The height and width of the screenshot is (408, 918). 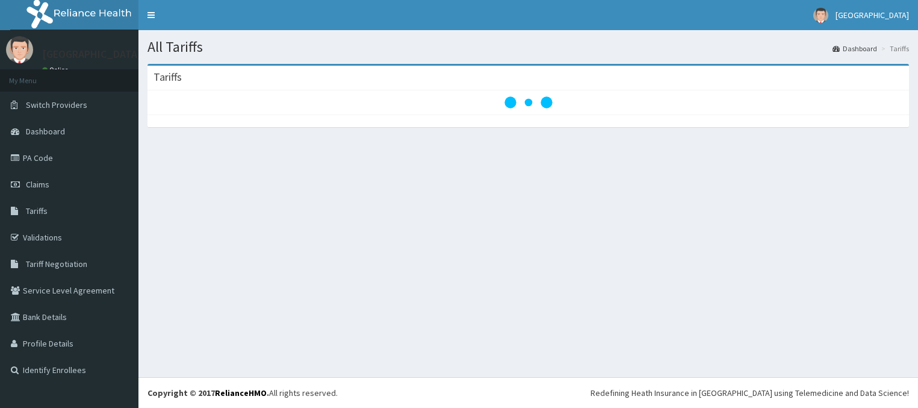 What do you see at coordinates (57, 264) in the screenshot?
I see `span: Tariff Negotiation` at bounding box center [57, 264].